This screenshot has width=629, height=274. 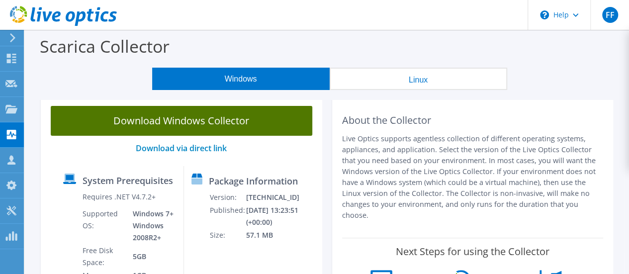 I want to click on p: Live Optics supports agentless collection of different operating systems, appliances, and applica..., so click(x=473, y=177).